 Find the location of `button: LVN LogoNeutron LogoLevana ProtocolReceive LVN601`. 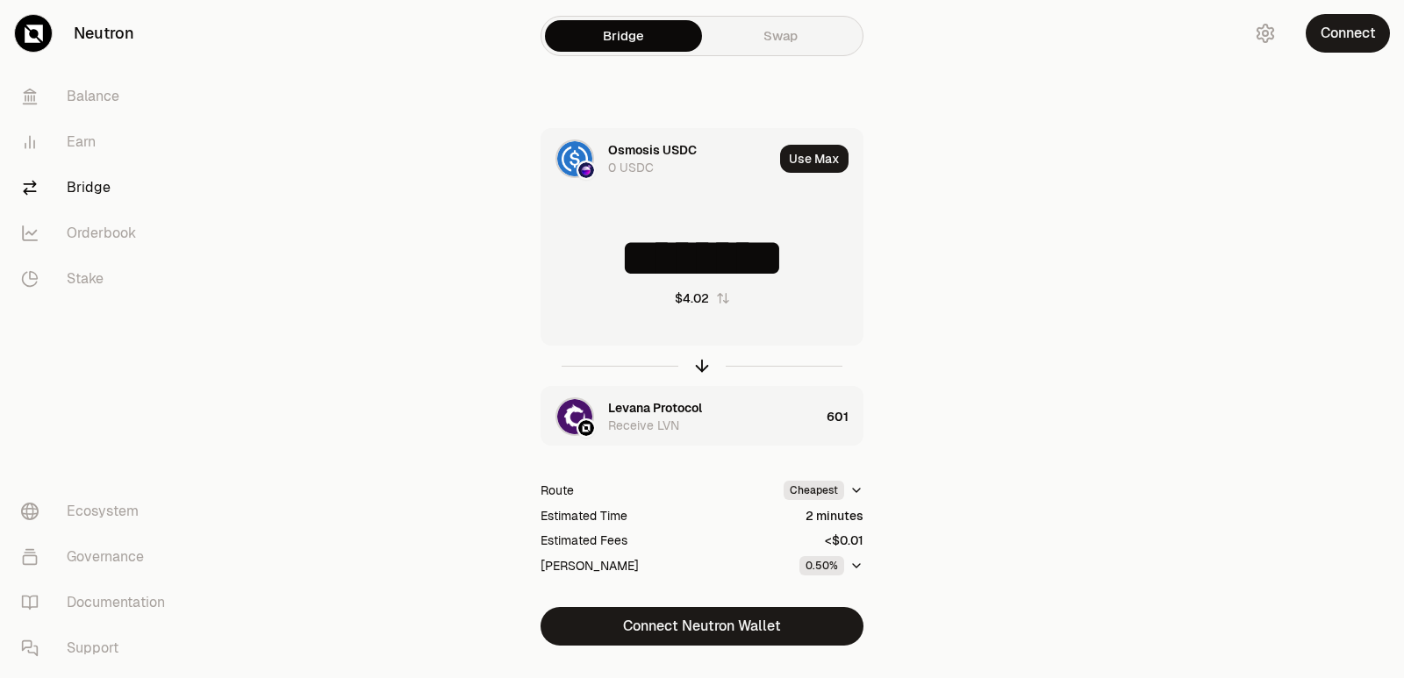

button: LVN LogoNeutron LogoLevana ProtocolReceive LVN601 is located at coordinates (702, 417).